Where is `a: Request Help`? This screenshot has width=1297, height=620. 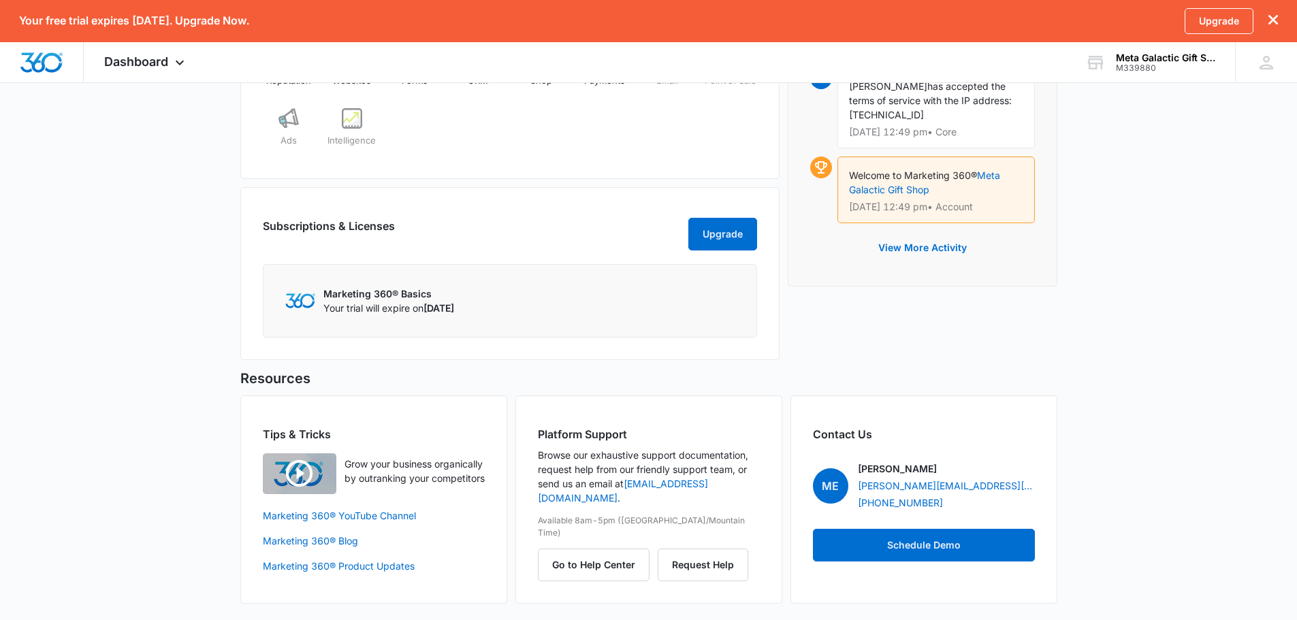
a: Request Help is located at coordinates (702, 564).